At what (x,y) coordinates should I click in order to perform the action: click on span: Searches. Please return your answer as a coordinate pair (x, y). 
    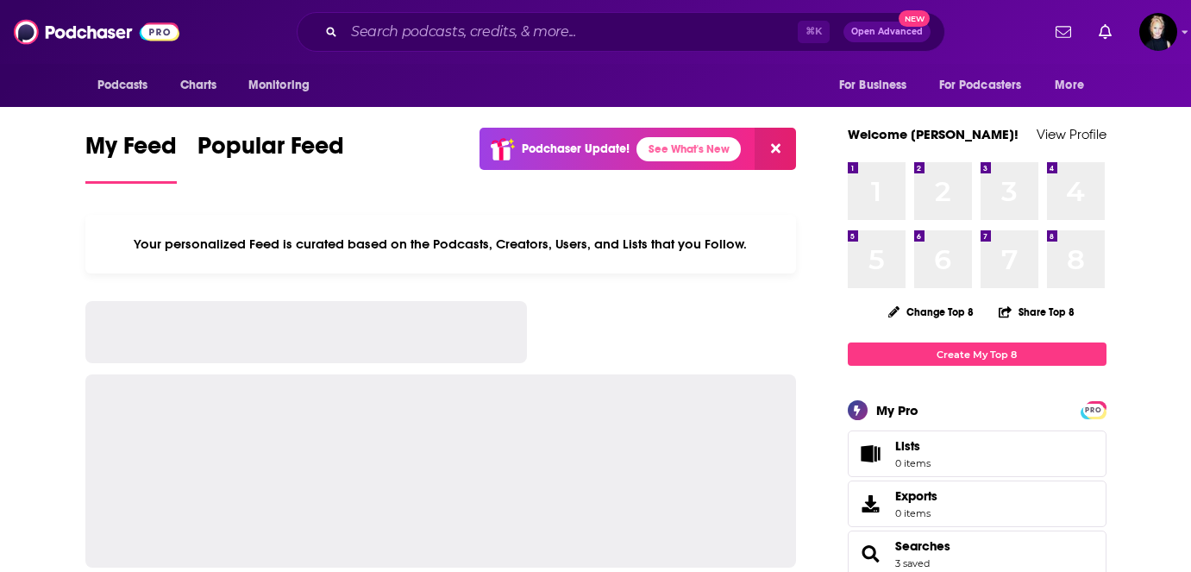
    Looking at the image, I should click on (922, 546).